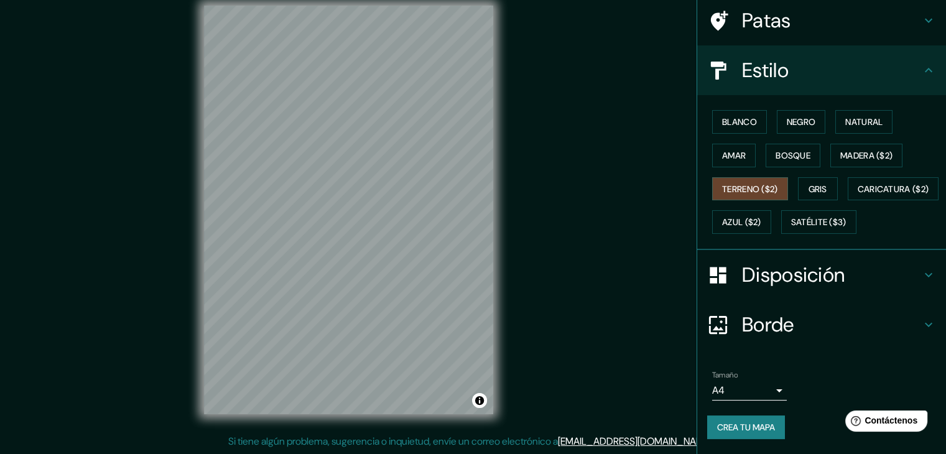  What do you see at coordinates (801, 122) in the screenshot?
I see `font: Negro` at bounding box center [801, 122].